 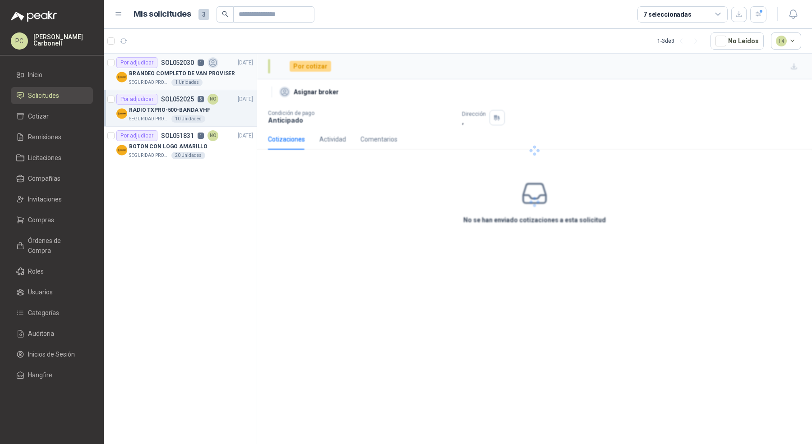 I want to click on span: search, so click(x=225, y=14).